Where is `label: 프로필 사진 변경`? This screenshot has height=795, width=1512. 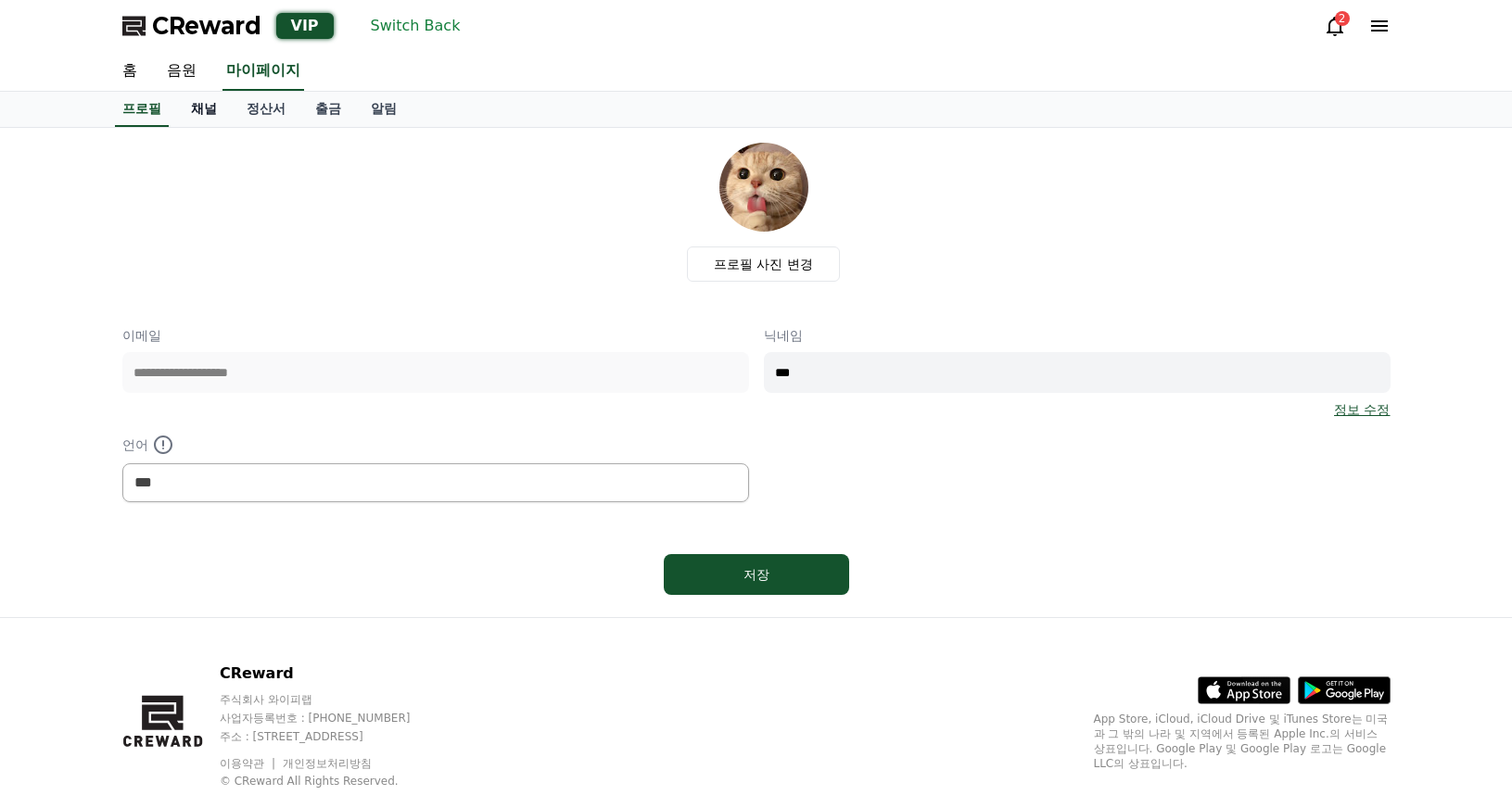
label: 프로필 사진 변경 is located at coordinates (762, 264).